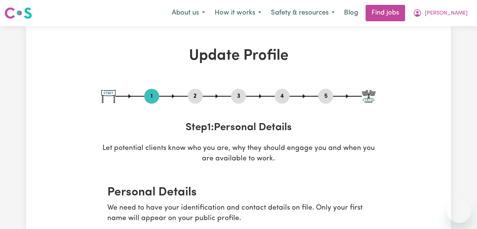  I want to click on p: Let potential clients know who you are, why they should engage you and when you are available to ..., so click(238, 154).